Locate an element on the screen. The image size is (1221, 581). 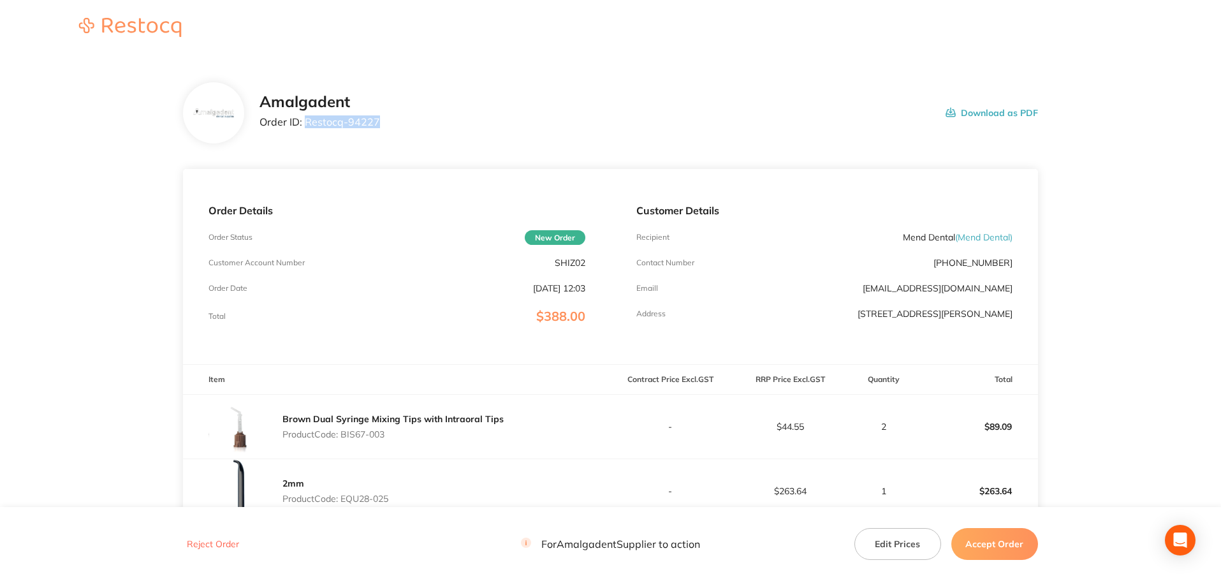
th: Contract Price Excl. GST is located at coordinates (671, 379).